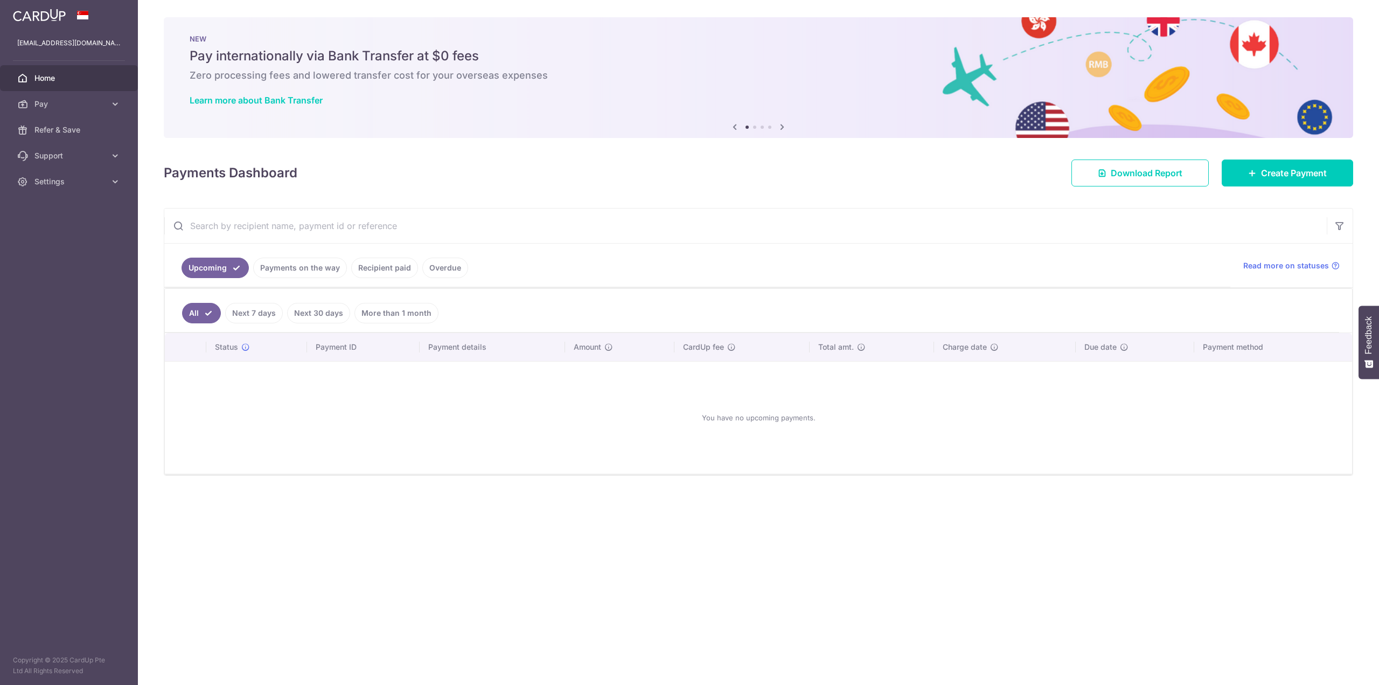 This screenshot has width=1379, height=685. Describe the element at coordinates (254, 313) in the screenshot. I see `a: Next 7 days` at that location.